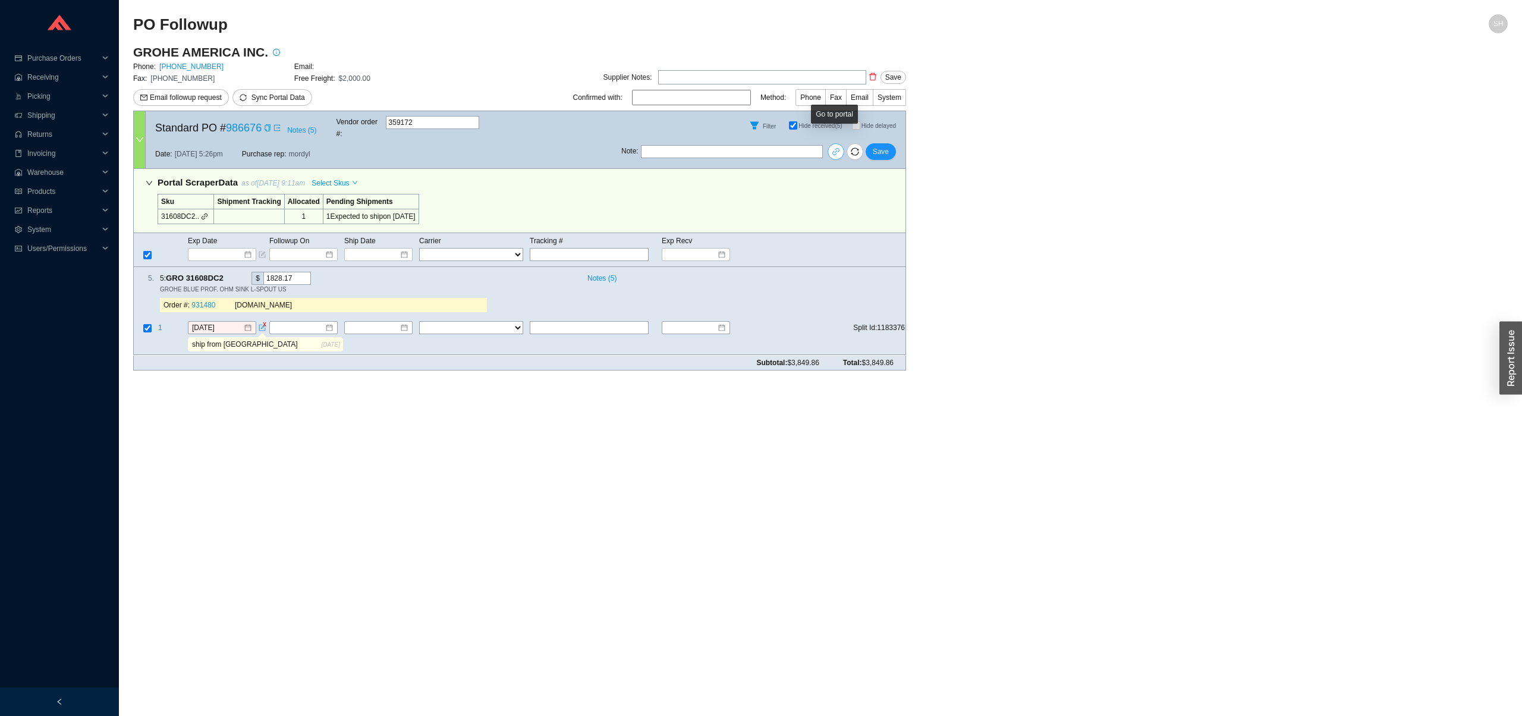 This screenshot has height=716, width=1522. Describe the element at coordinates (63, 96) in the screenshot. I see `span: Picking` at that location.